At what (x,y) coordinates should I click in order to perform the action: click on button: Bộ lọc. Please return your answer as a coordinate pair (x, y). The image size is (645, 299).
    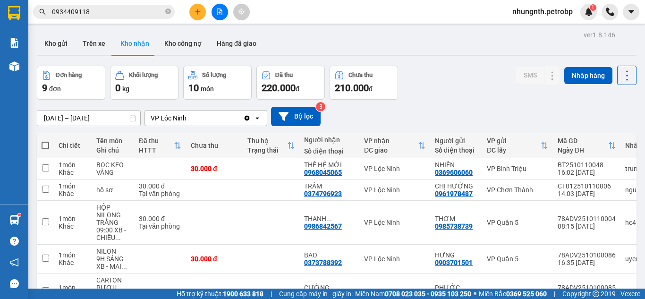
    Looking at the image, I should click on (296, 116).